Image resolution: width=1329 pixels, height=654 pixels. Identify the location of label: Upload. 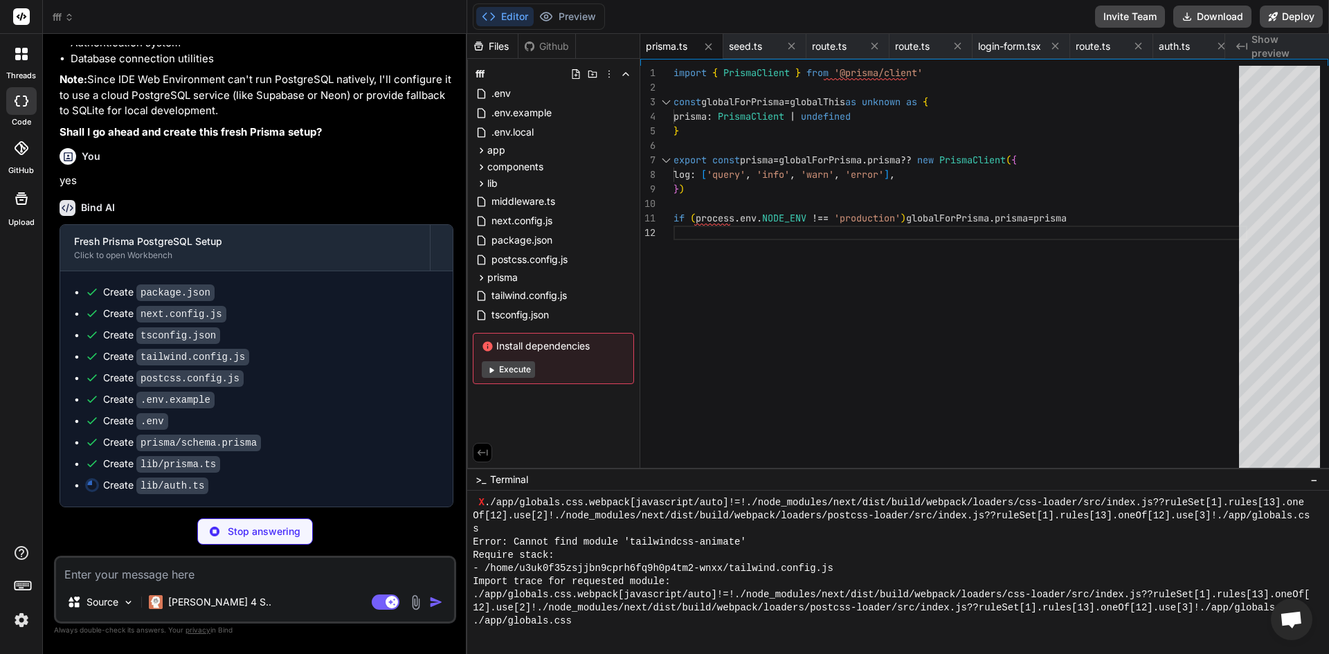
(21, 222).